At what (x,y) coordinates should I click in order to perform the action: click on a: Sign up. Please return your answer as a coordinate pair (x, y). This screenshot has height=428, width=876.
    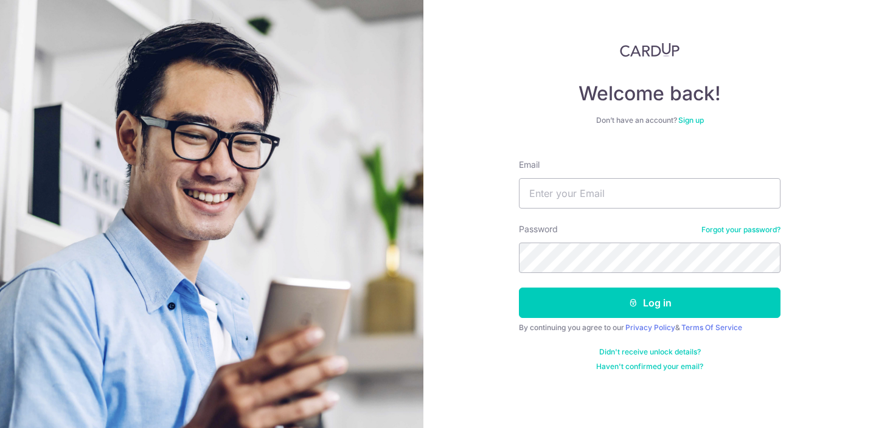
    Looking at the image, I should click on (691, 120).